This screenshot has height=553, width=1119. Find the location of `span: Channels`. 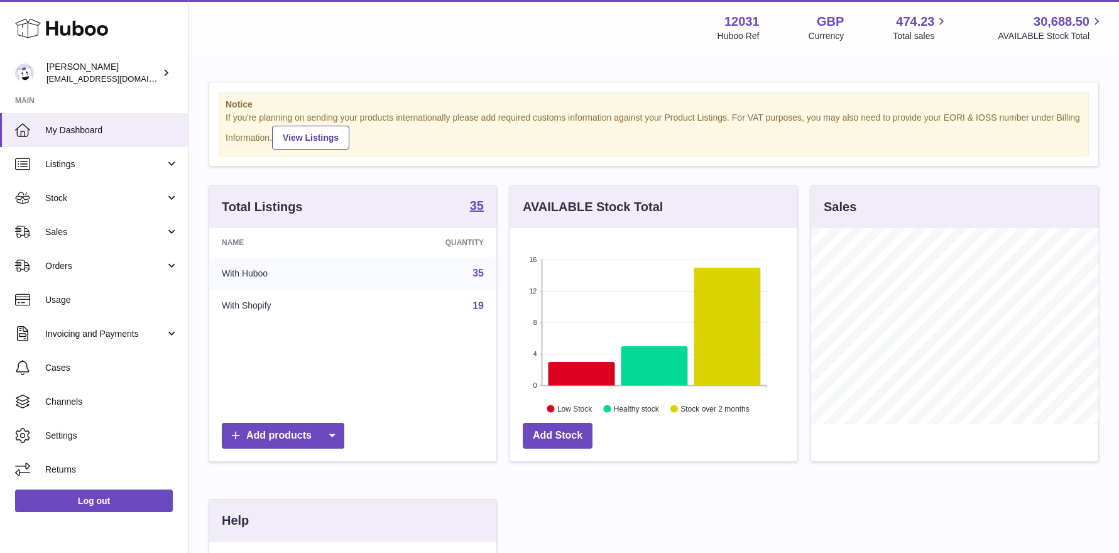

span: Channels is located at coordinates (112, 401).